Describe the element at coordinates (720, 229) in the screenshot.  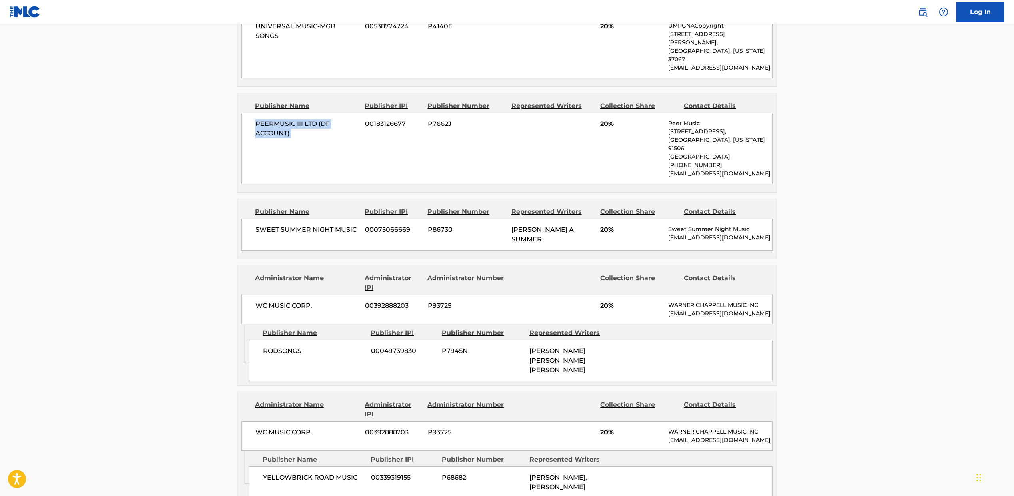
I see `p: Sweet Summer Night Music` at that location.